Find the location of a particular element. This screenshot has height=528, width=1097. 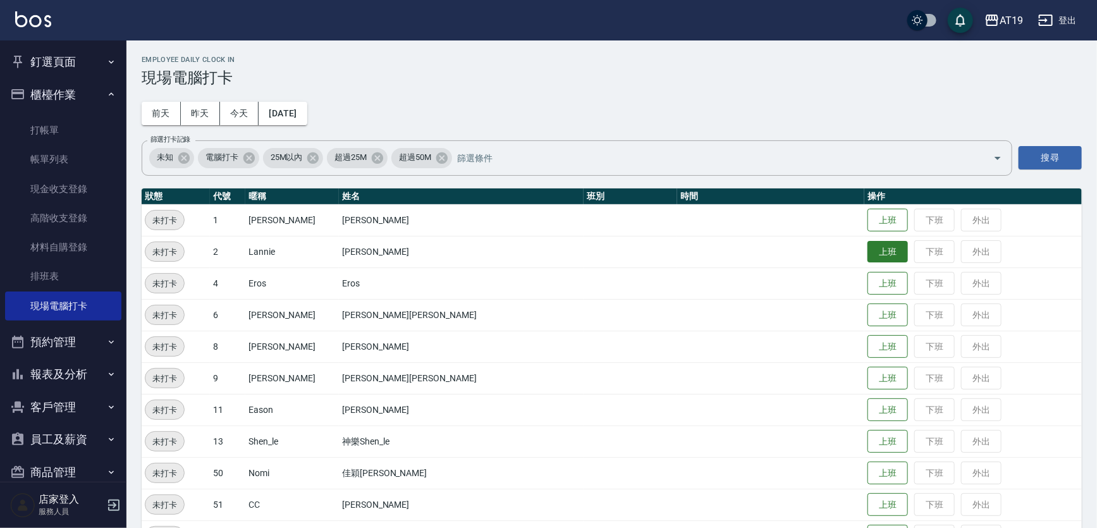

h5: 店家登入 is located at coordinates (71, 500).